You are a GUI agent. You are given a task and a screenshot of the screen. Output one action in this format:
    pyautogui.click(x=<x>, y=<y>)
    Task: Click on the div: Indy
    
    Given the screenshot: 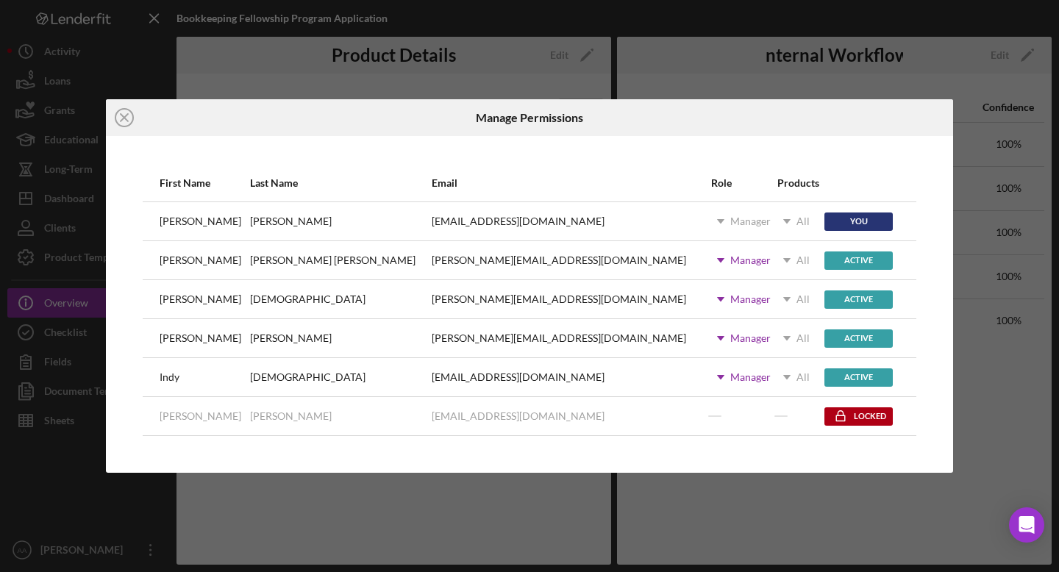 What is the action you would take?
    pyautogui.click(x=169, y=377)
    